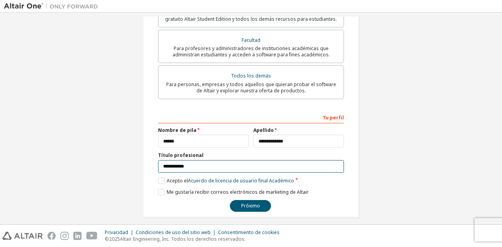  I want to click on font: Académico, so click(282, 181).